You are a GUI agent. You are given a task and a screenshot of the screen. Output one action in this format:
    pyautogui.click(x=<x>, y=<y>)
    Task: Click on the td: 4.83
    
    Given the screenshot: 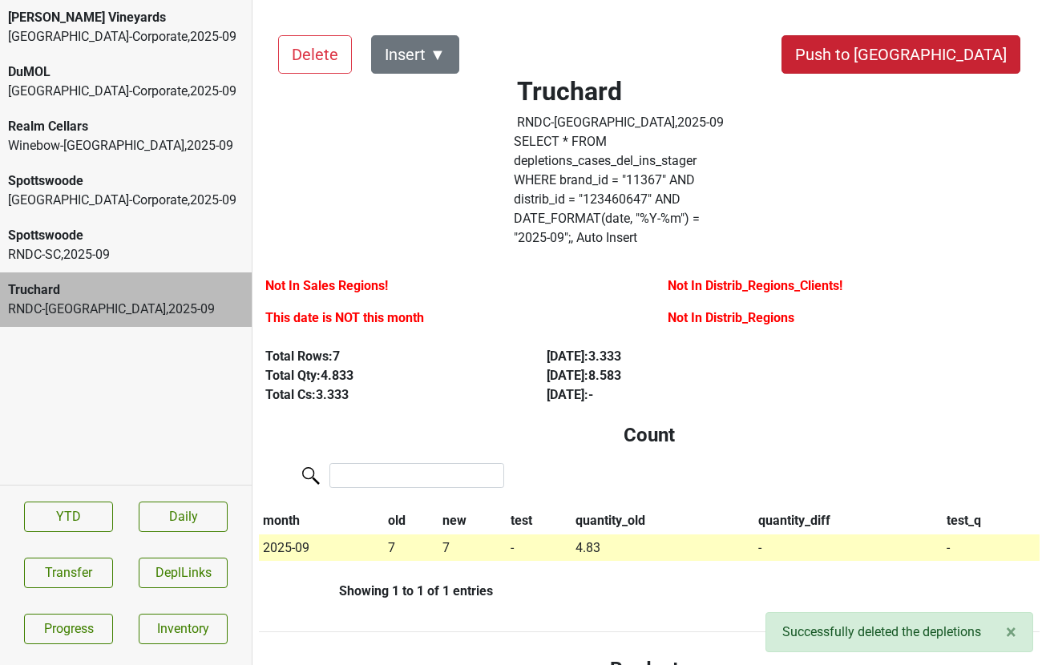 What is the action you would take?
    pyautogui.click(x=663, y=548)
    